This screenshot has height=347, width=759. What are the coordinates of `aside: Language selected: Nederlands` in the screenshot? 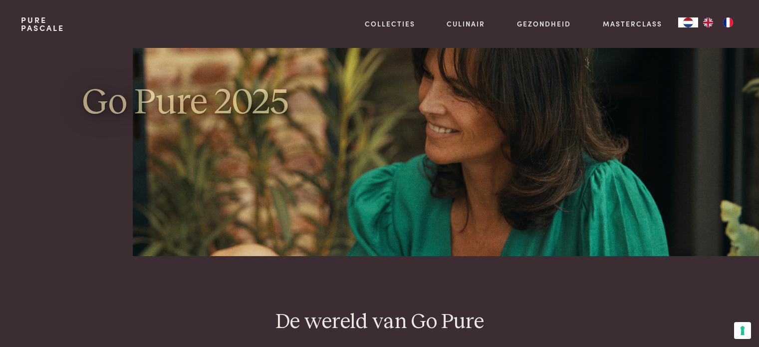 It's located at (708, 22).